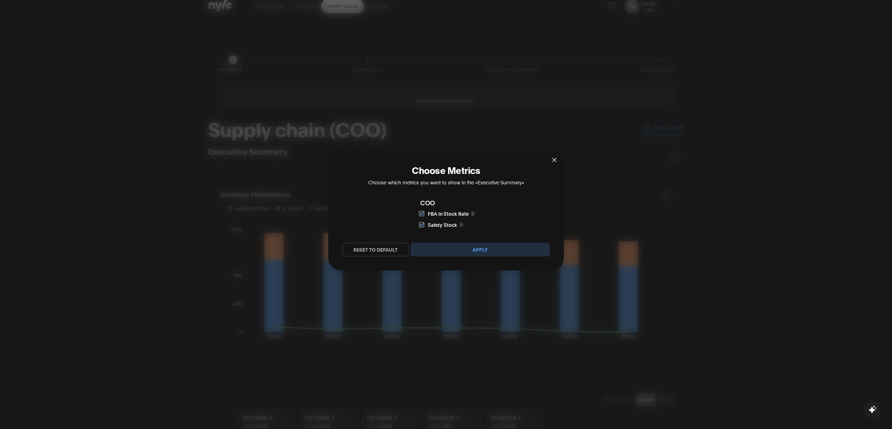 The image size is (892, 429). Describe the element at coordinates (446, 182) in the screenshot. I see `span: Choose which metrics you want to show in the «Executive Summary»` at that location.